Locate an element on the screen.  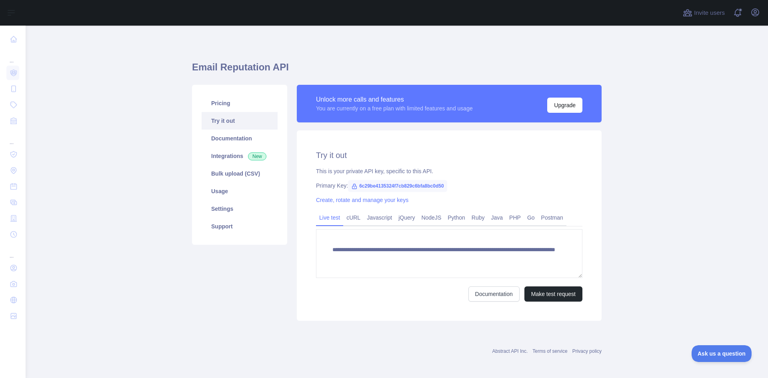
h2: Try it out is located at coordinates (449, 155).